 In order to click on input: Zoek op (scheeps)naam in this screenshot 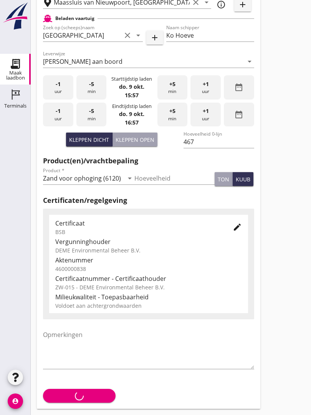, I will do `click(82, 35)`.